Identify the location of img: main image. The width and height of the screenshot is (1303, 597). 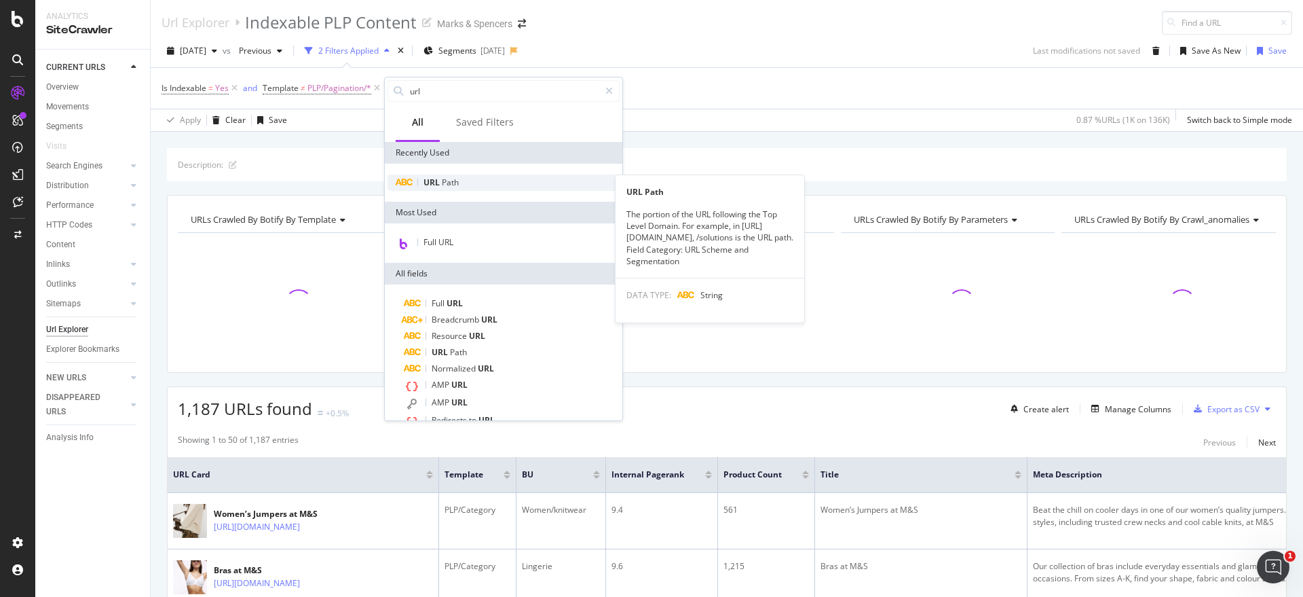
(190, 521).